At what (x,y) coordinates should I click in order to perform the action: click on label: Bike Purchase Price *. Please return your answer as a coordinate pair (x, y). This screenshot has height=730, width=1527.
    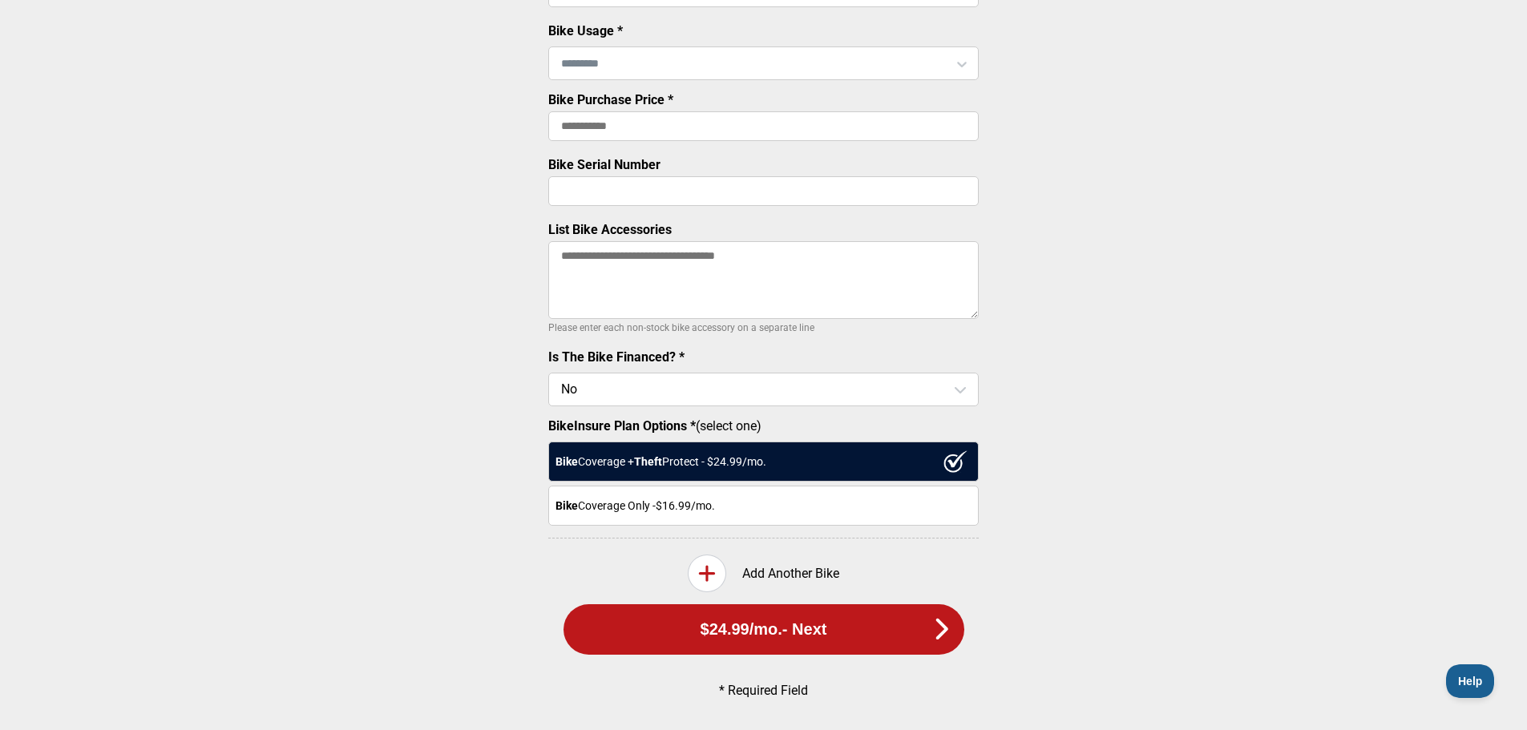
    Looking at the image, I should click on (611, 99).